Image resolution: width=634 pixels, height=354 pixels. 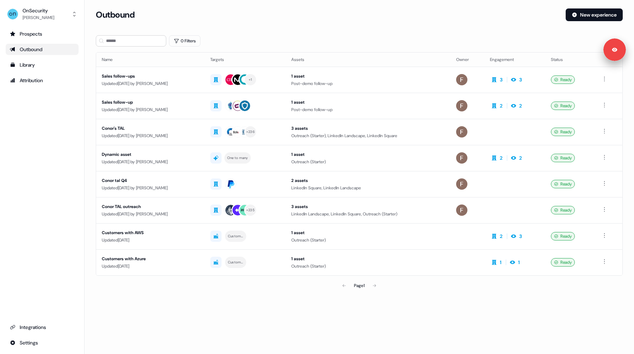 What do you see at coordinates (42, 49) in the screenshot?
I see `a: Go to outbound experience` at bounding box center [42, 49].